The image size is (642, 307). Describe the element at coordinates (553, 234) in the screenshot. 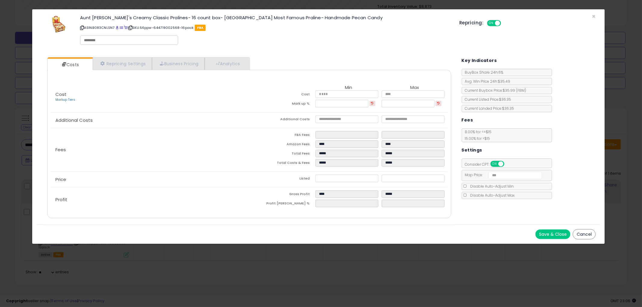

I see `button: Save & Close` at that location.